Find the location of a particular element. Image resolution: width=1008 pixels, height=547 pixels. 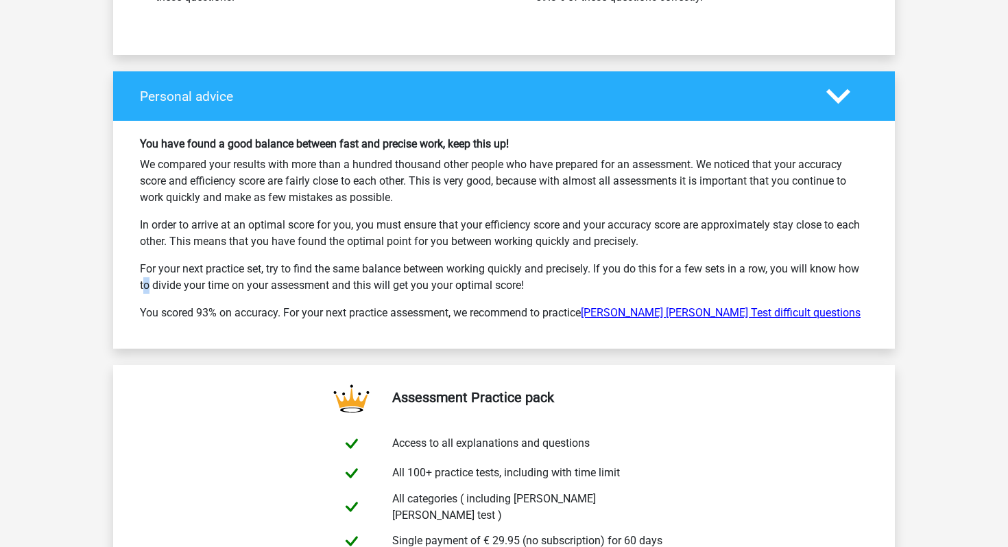

h6: You have found a good balance between fast and precise work, keep this up! is located at coordinates (504, 143).